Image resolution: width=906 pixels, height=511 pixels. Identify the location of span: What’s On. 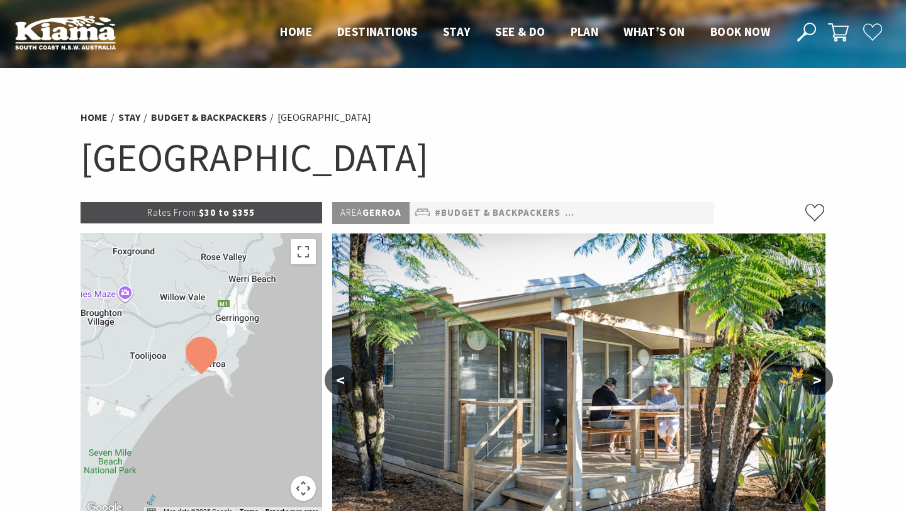
(655, 31).